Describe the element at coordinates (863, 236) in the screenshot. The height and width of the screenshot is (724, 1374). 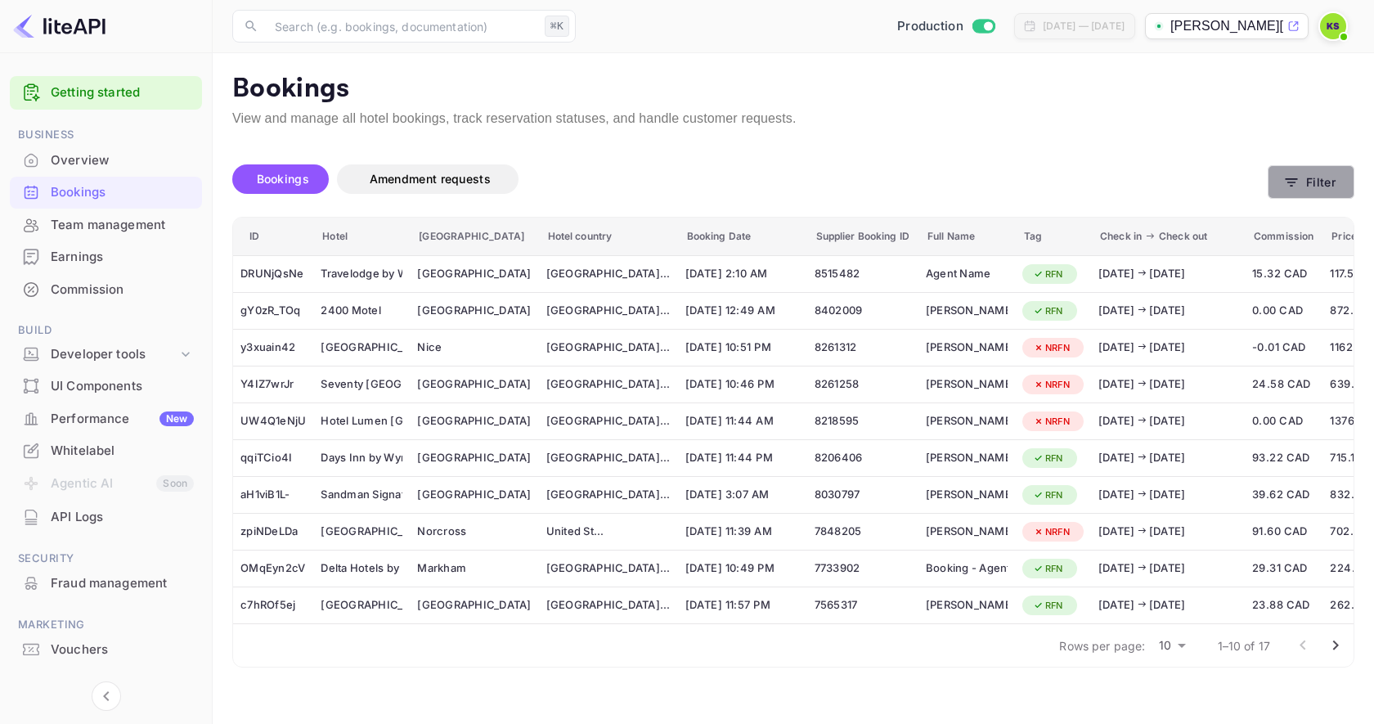
I see `th: Supplier Booking ID` at that location.